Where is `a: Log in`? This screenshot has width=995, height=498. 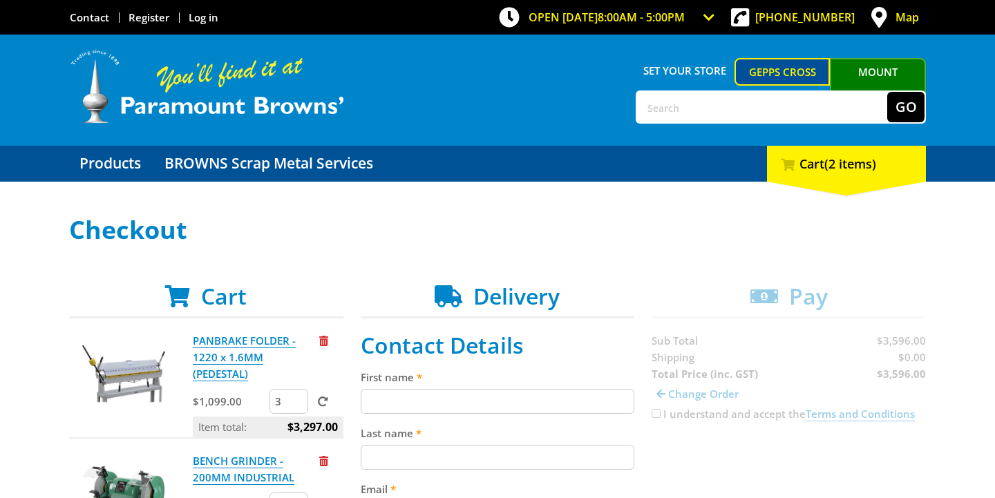
a: Log in is located at coordinates (203, 17).